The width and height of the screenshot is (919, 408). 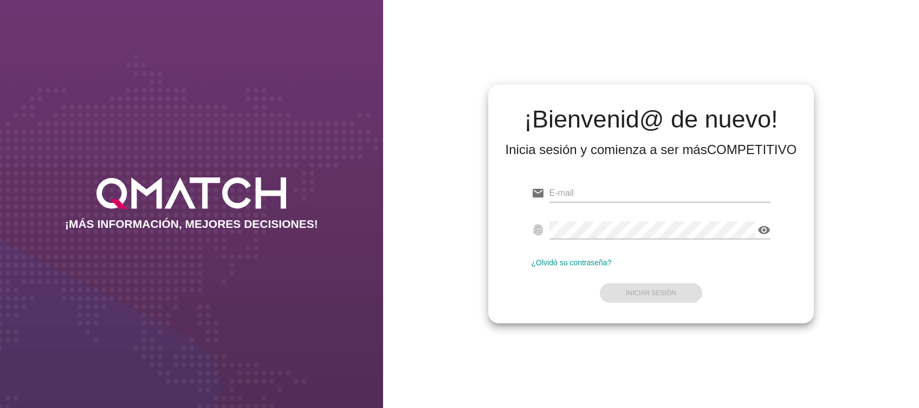 What do you see at coordinates (538, 193) in the screenshot?
I see `i: email` at bounding box center [538, 193].